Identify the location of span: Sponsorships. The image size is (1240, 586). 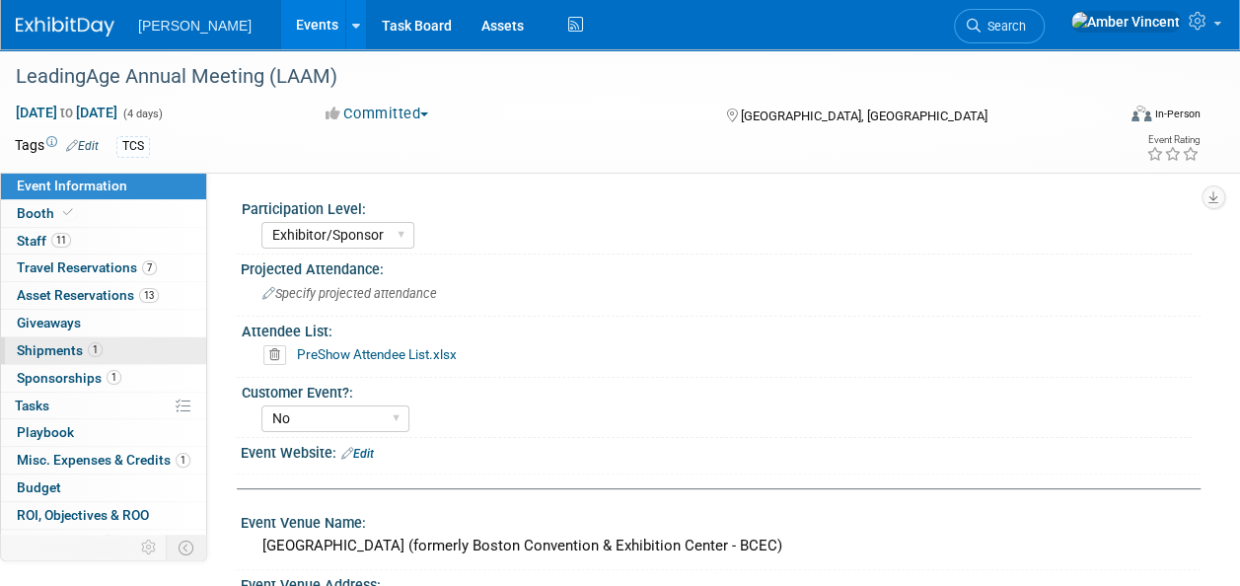
(69, 378).